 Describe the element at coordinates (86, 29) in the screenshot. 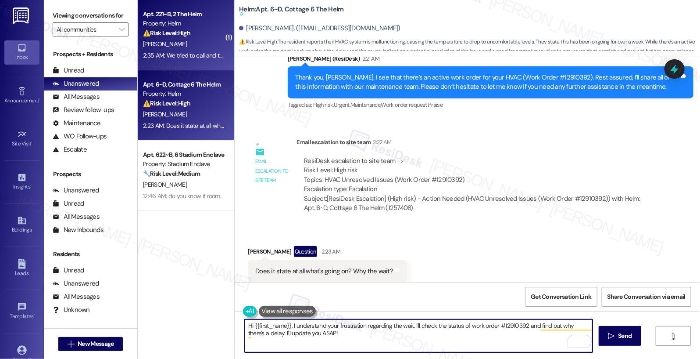

I see `input: All communities` at that location.